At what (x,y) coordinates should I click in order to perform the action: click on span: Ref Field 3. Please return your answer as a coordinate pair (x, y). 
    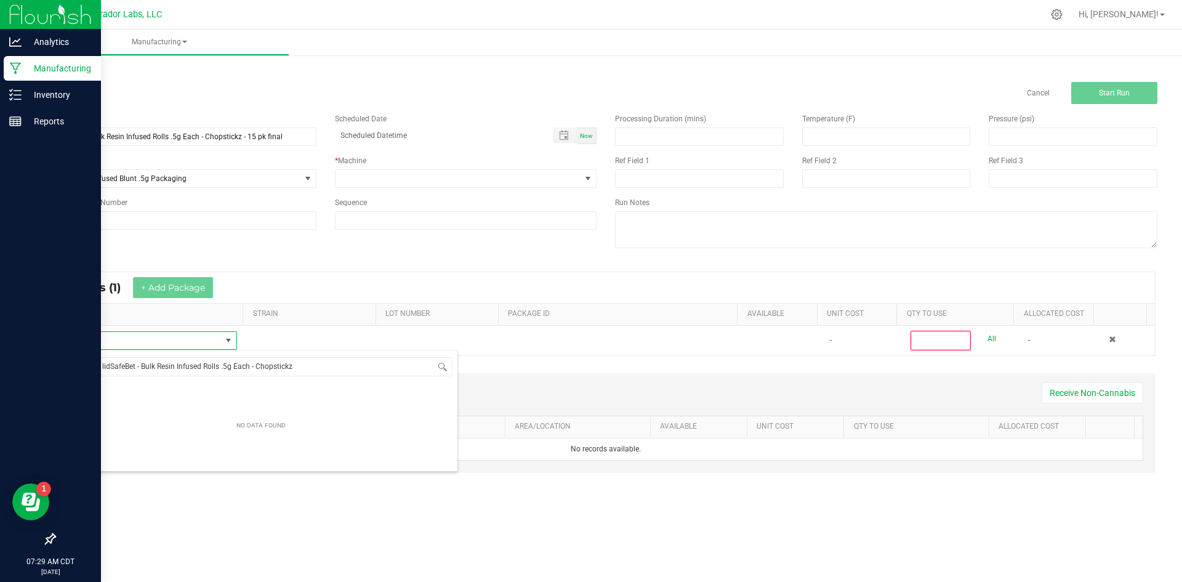
    Looking at the image, I should click on (1006, 161).